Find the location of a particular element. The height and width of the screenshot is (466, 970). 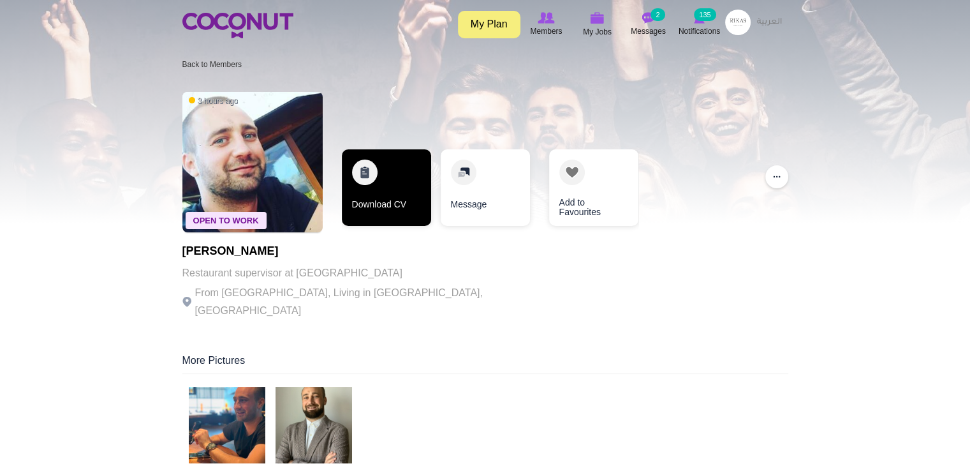

div: 1 / 3 is located at coordinates (387, 191).